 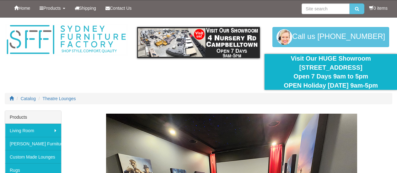 What do you see at coordinates (118, 8) in the screenshot?
I see `a: Contact Us` at bounding box center [118, 8].